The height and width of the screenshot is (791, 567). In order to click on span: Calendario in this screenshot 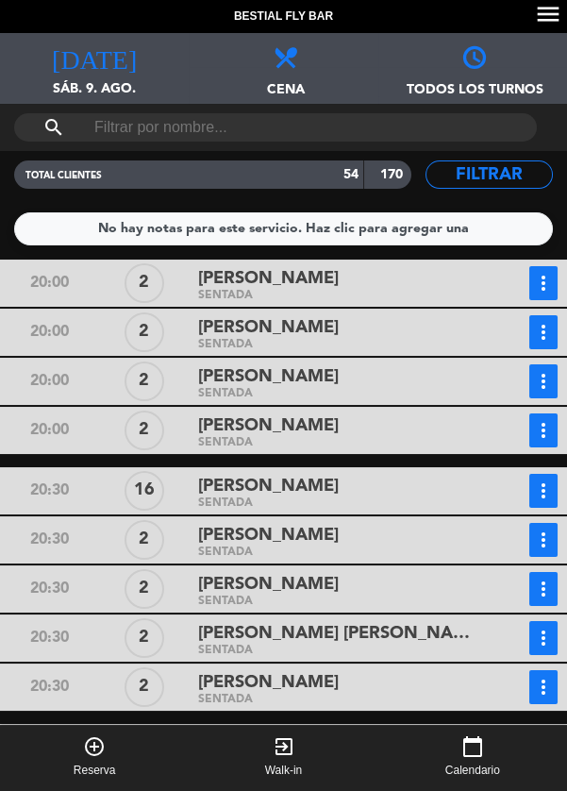, I will do `click(473, 771)`.